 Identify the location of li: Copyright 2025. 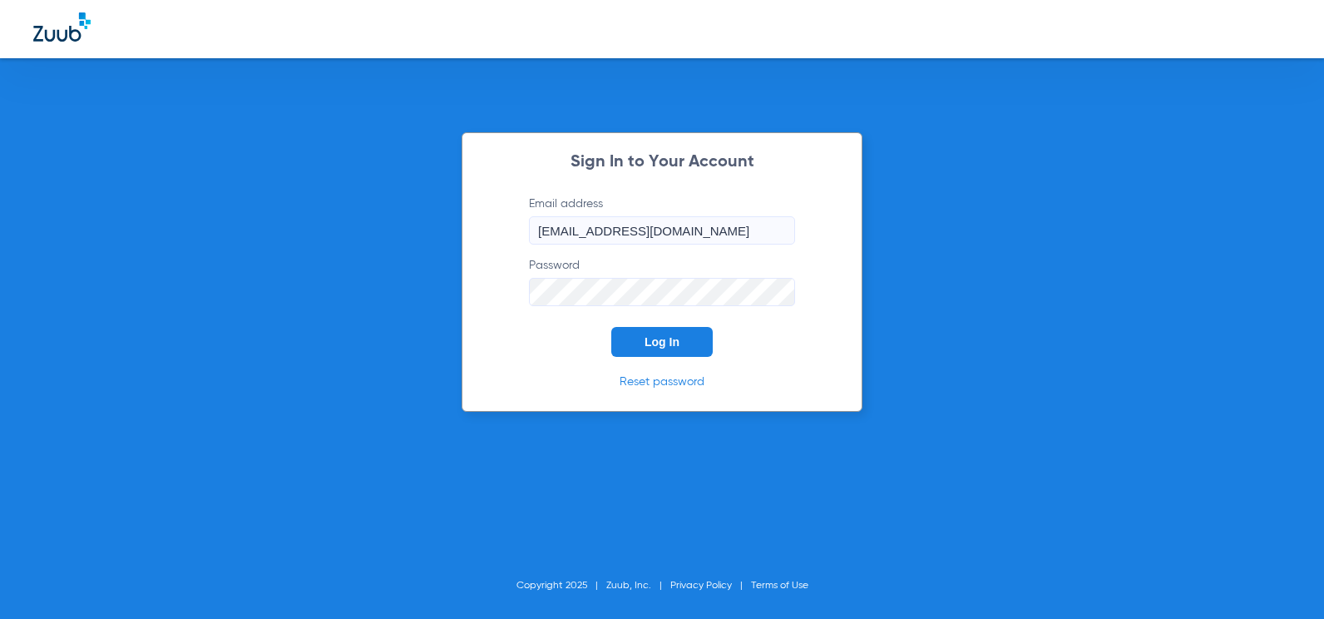
(561, 585).